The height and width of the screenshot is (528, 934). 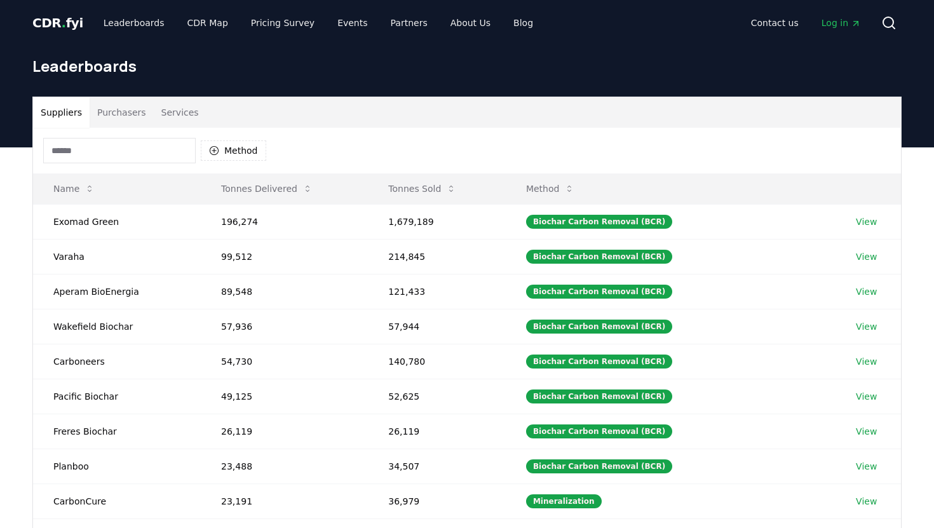 What do you see at coordinates (74, 189) in the screenshot?
I see `button: Name` at bounding box center [74, 189].